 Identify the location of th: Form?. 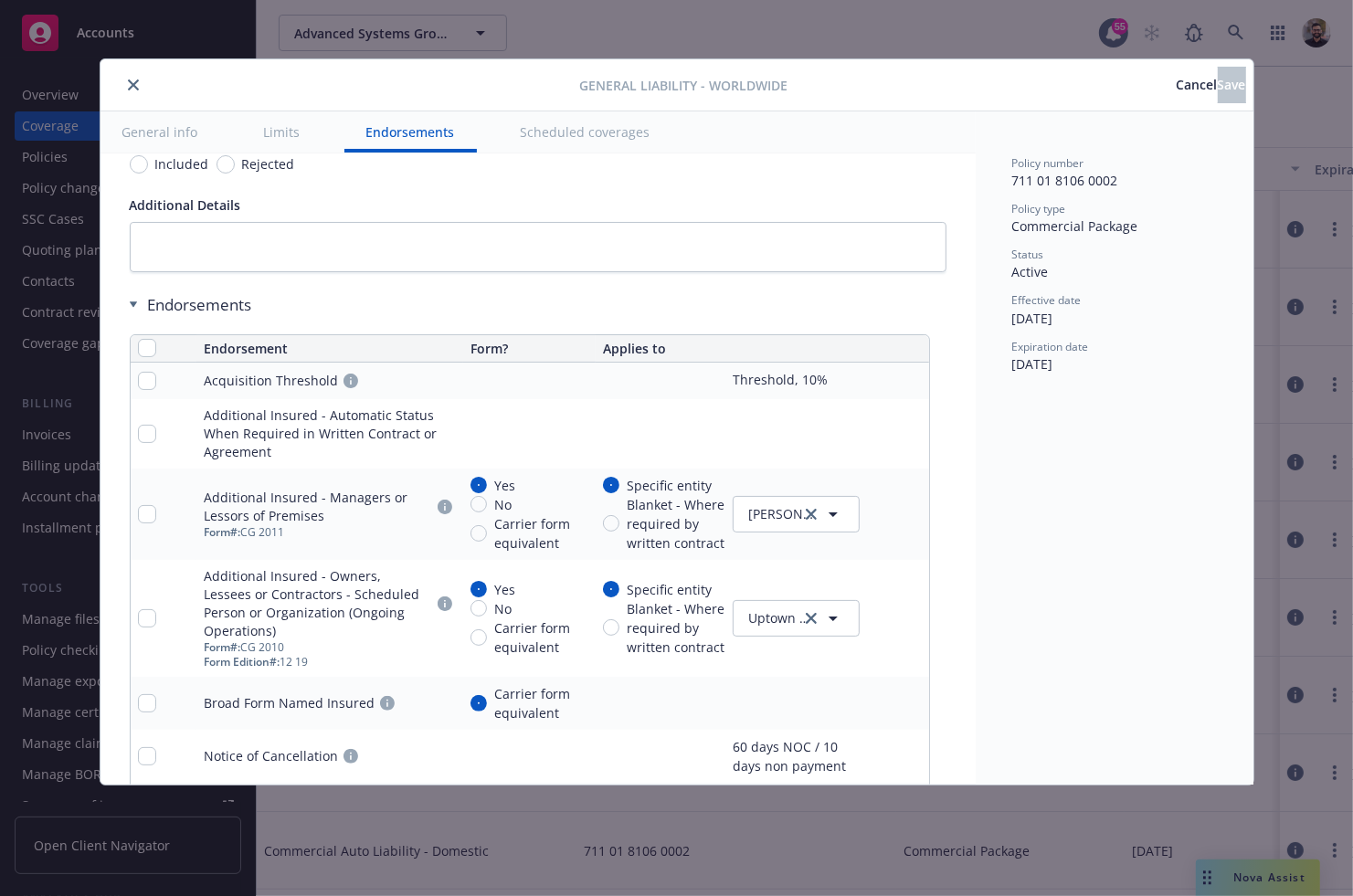
(530, 349).